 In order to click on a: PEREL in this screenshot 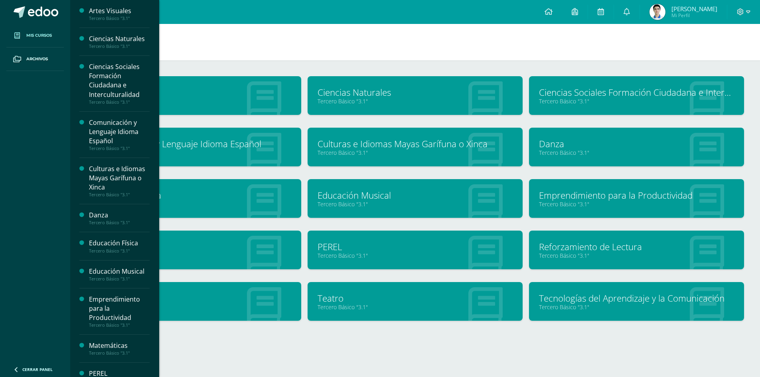, I will do `click(415, 247)`.